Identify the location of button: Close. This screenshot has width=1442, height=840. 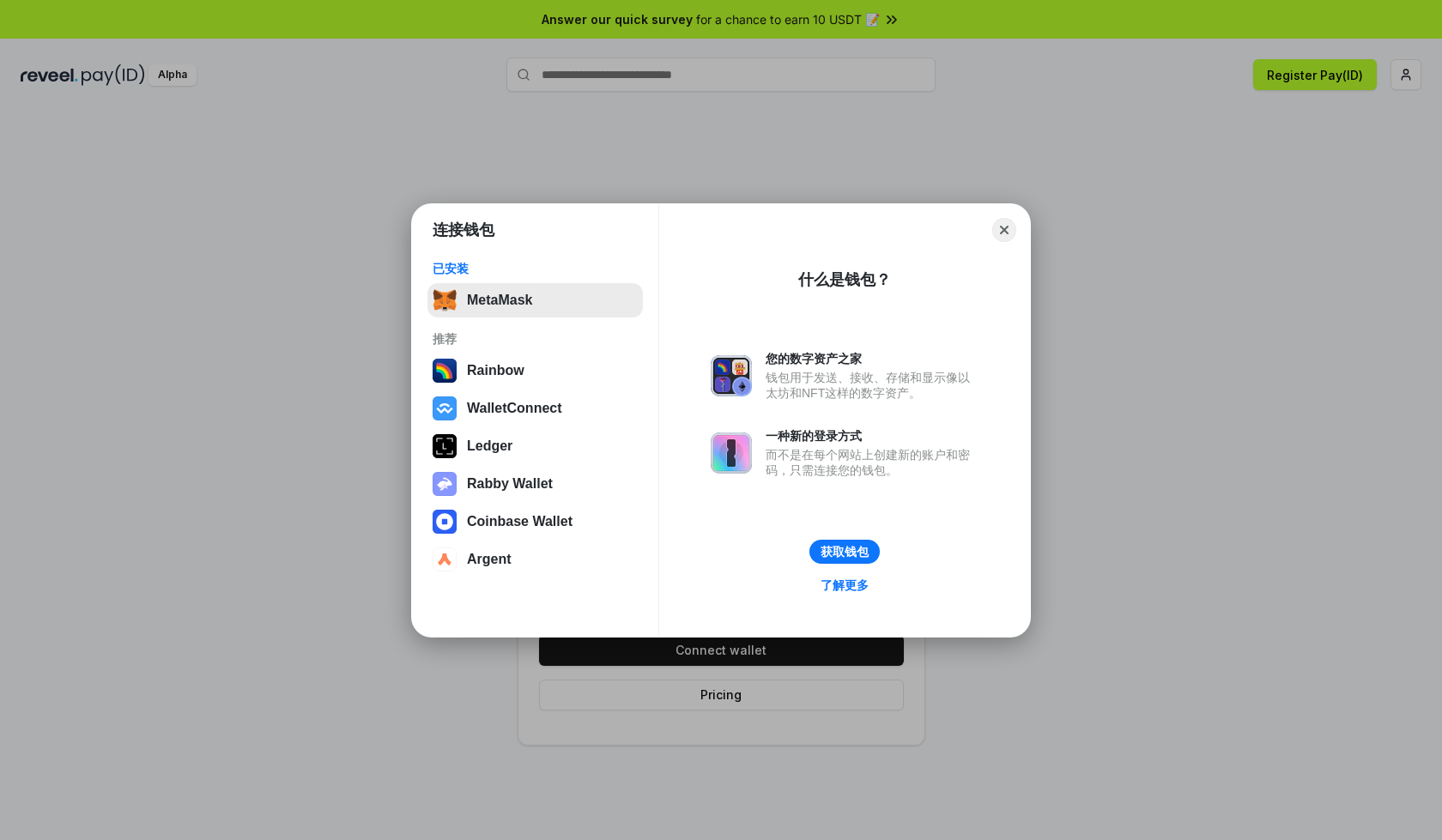
(1004, 230).